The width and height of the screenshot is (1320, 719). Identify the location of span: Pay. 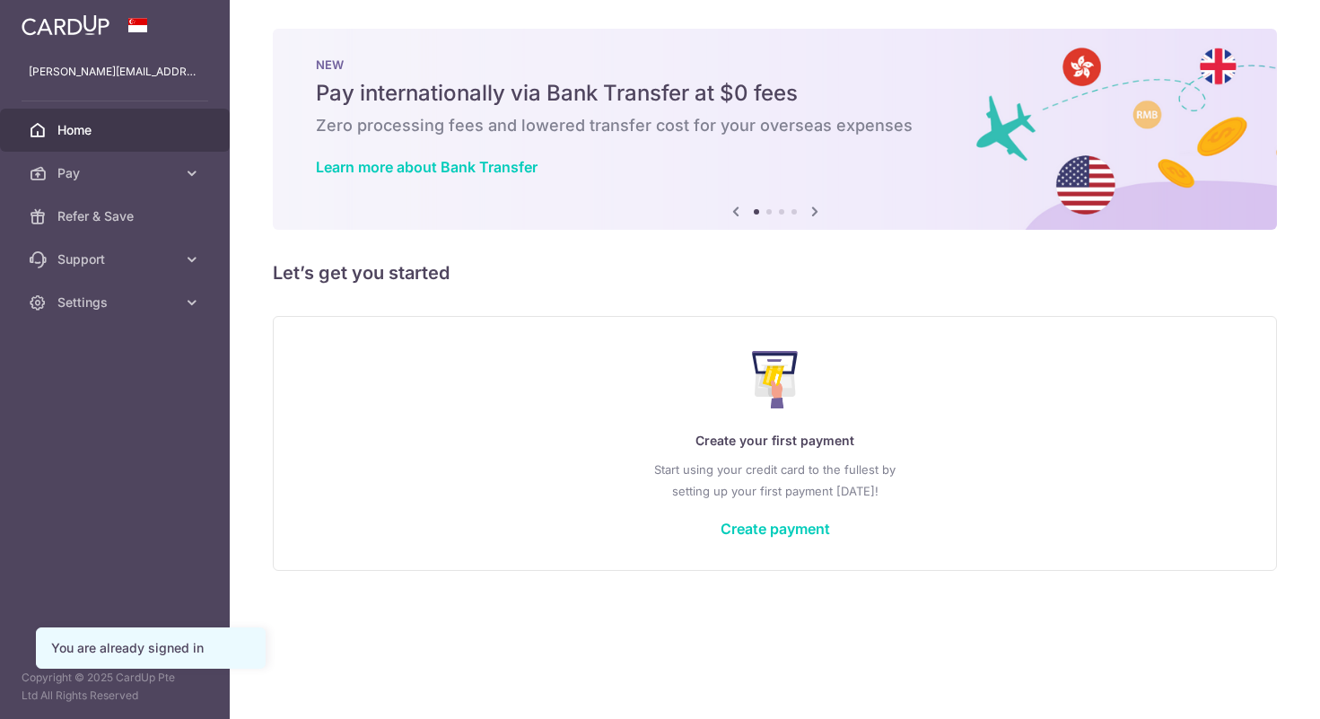
(117, 173).